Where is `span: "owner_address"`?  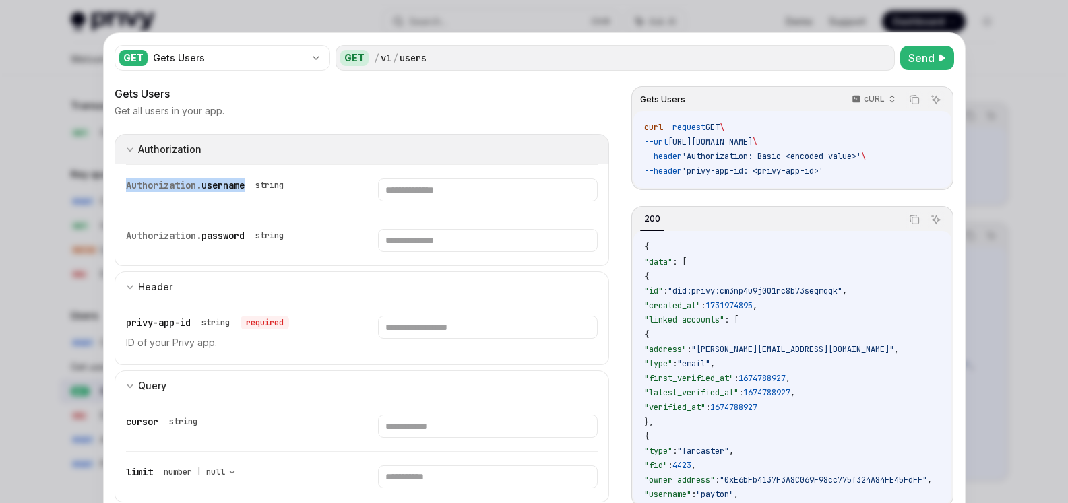
span: "owner_address" is located at coordinates (679, 480).